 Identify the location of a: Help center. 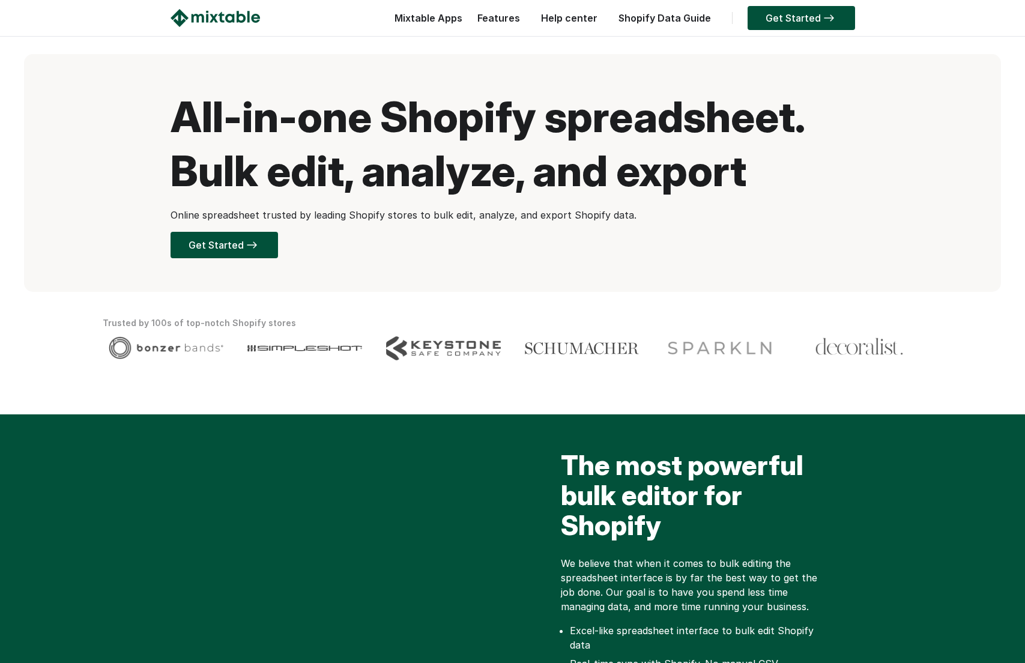
(569, 18).